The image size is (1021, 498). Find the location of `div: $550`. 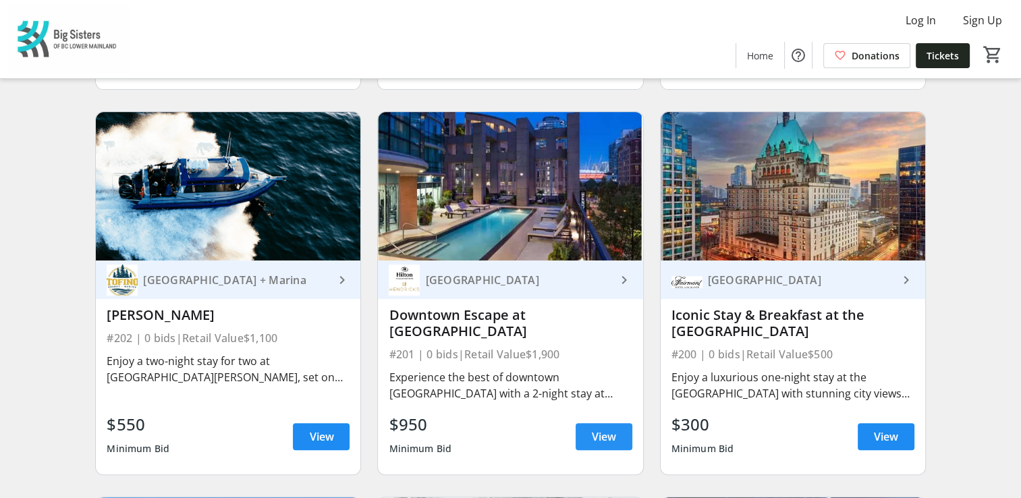

div: $550 is located at coordinates (138, 424).